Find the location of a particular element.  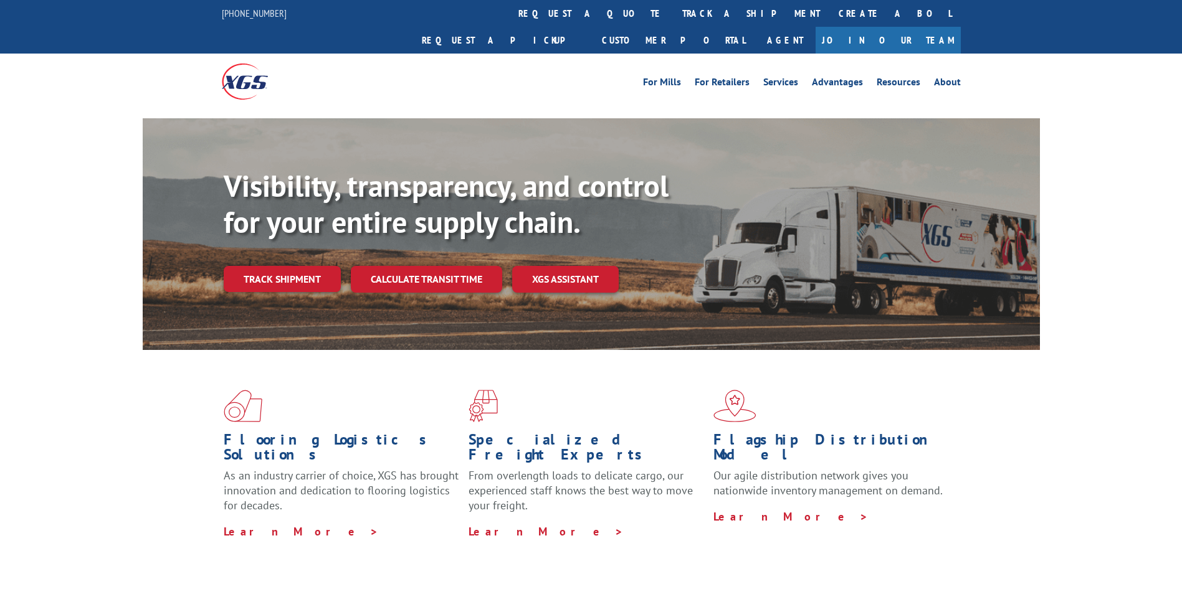

a: For Mills is located at coordinates (662, 84).